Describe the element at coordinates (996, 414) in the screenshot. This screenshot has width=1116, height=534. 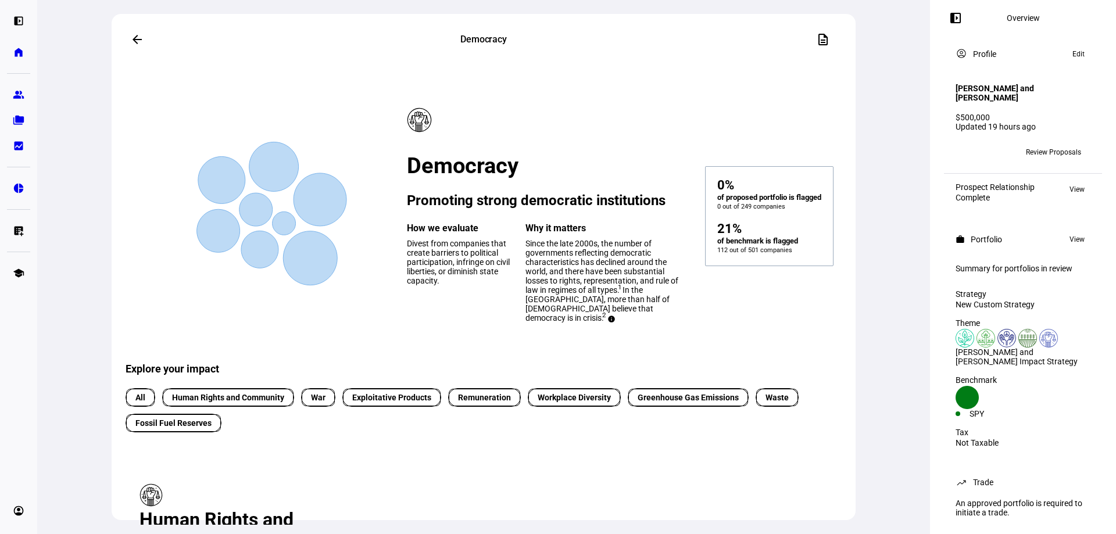
I see `div: SPY` at that location.